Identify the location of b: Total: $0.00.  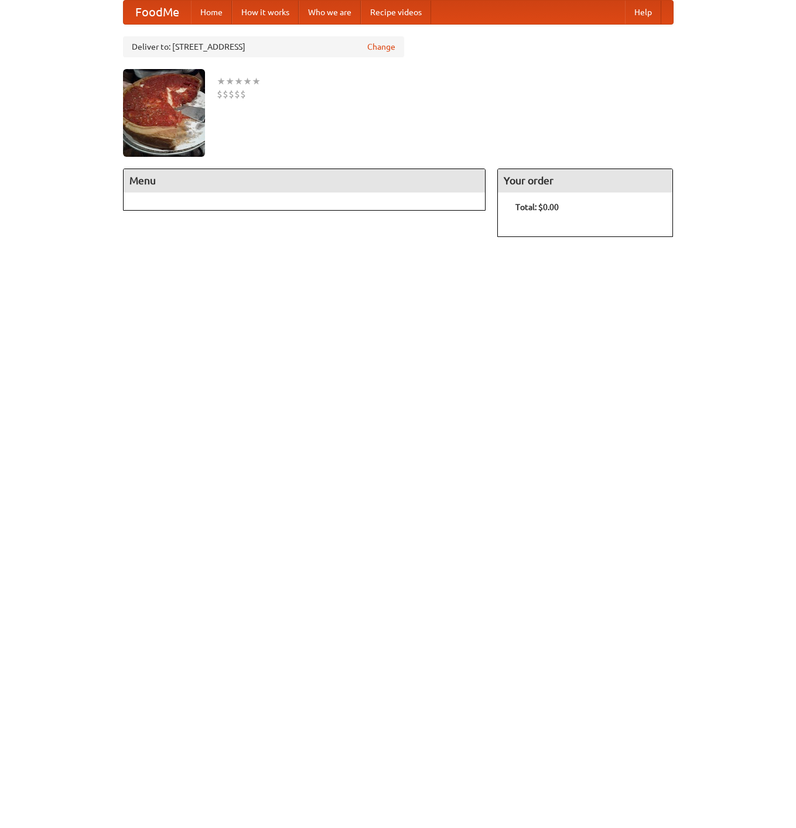
(537, 207).